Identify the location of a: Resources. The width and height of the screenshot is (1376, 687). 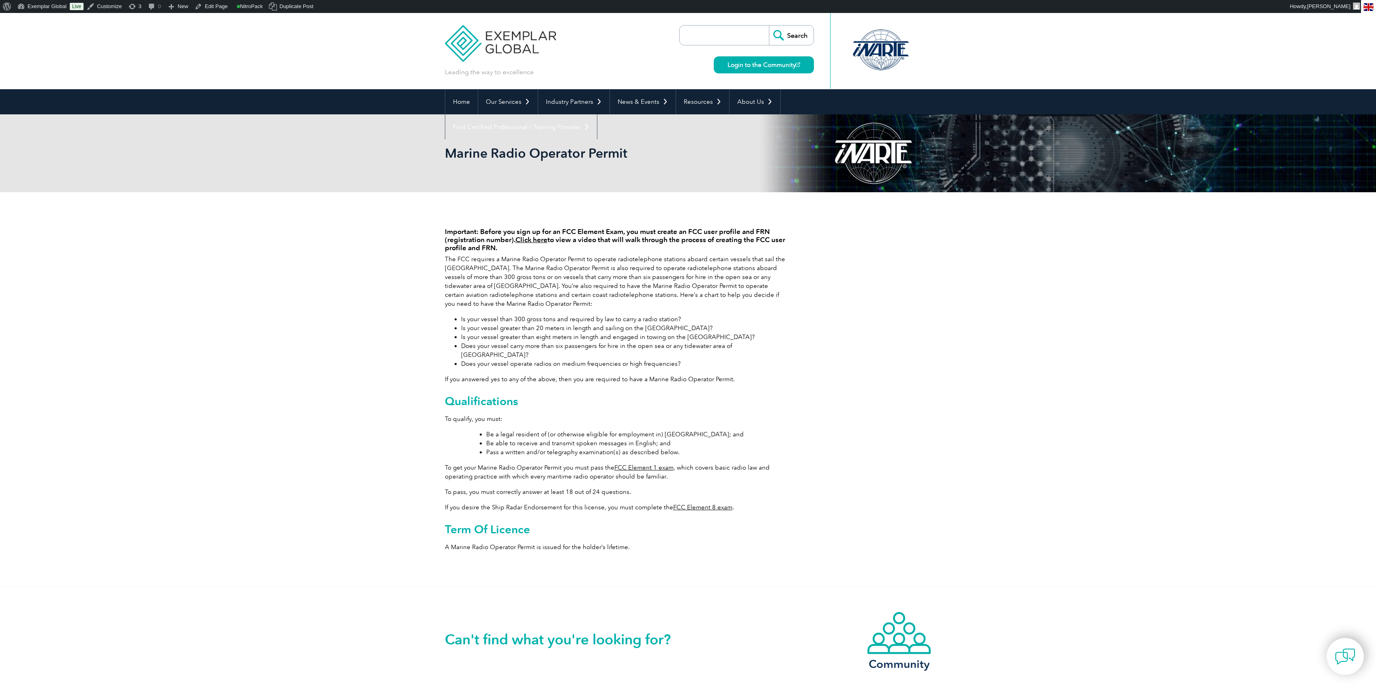
(702, 102).